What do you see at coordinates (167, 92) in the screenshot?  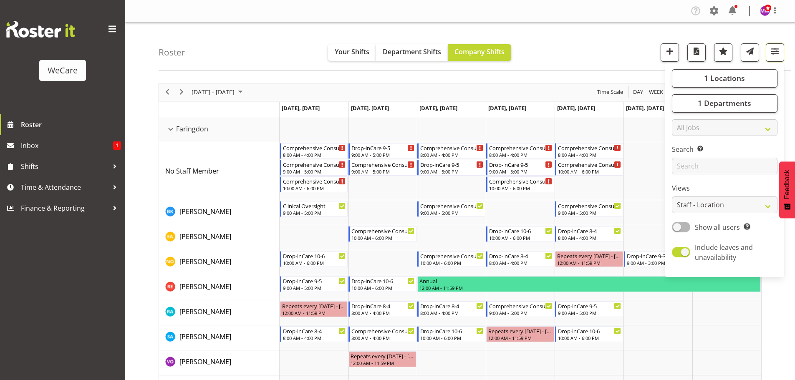 I see `button: Previous` at bounding box center [167, 92].